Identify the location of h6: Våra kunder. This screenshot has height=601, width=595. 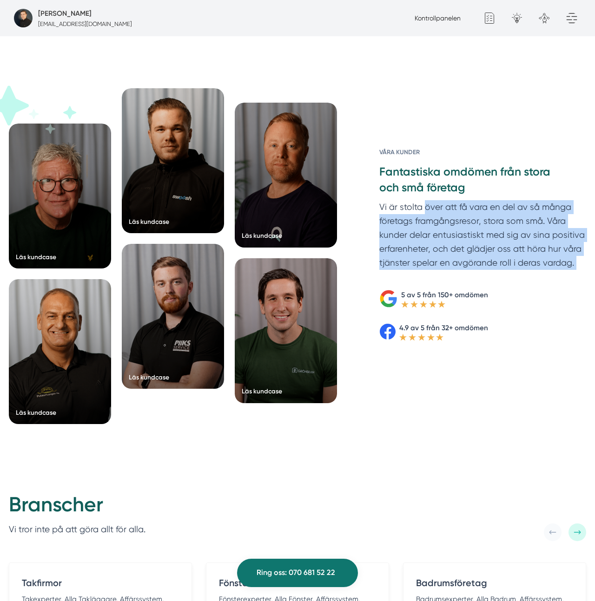
(482, 156).